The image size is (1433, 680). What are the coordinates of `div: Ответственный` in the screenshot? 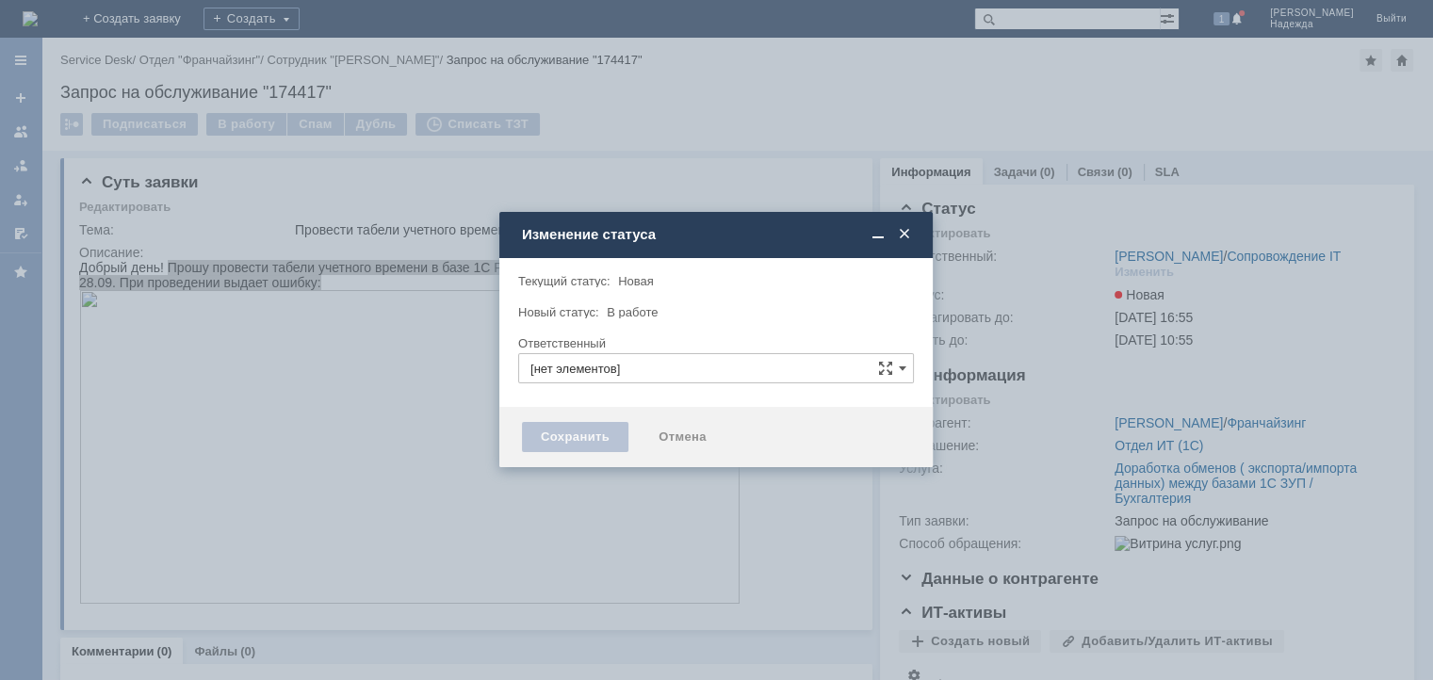 It's located at (714, 343).